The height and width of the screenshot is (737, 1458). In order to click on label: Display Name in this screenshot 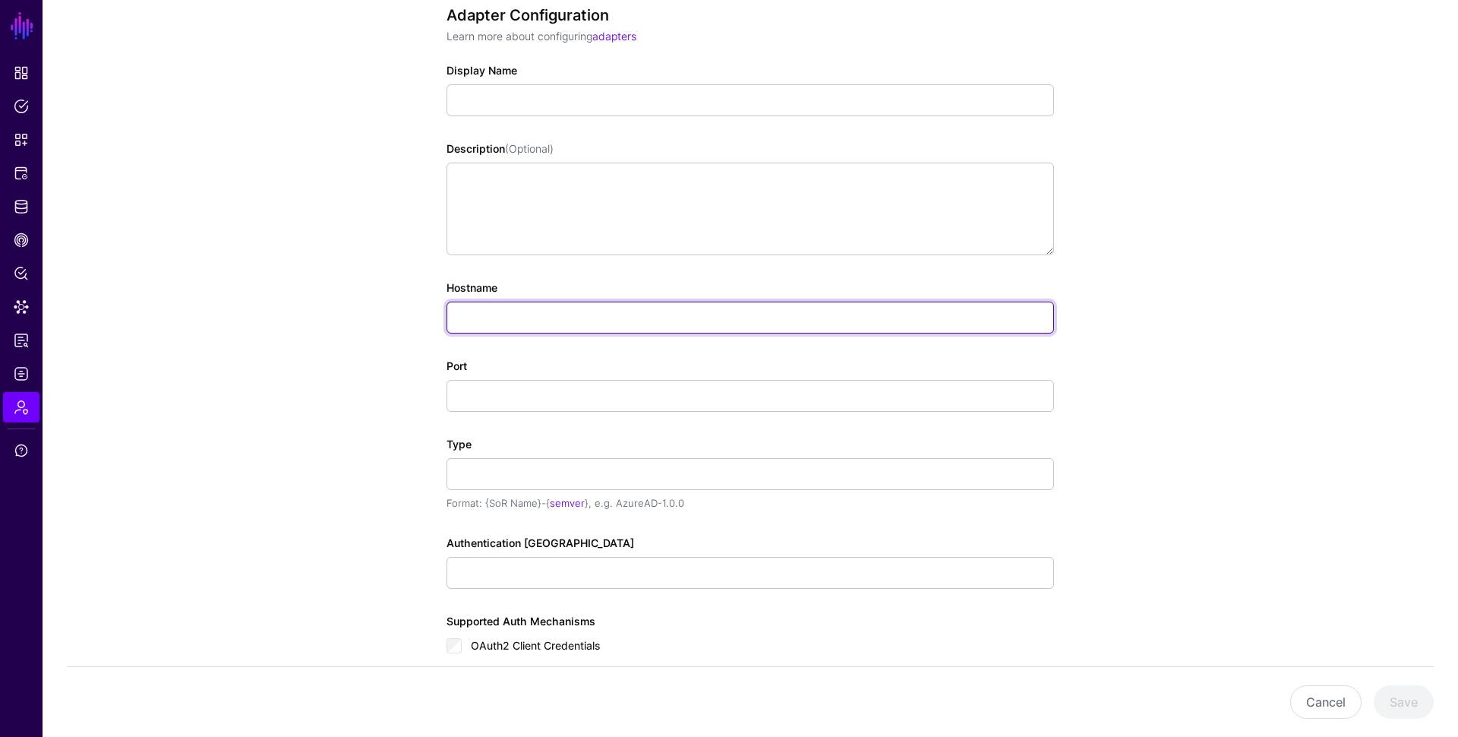, I will do `click(481, 70)`.